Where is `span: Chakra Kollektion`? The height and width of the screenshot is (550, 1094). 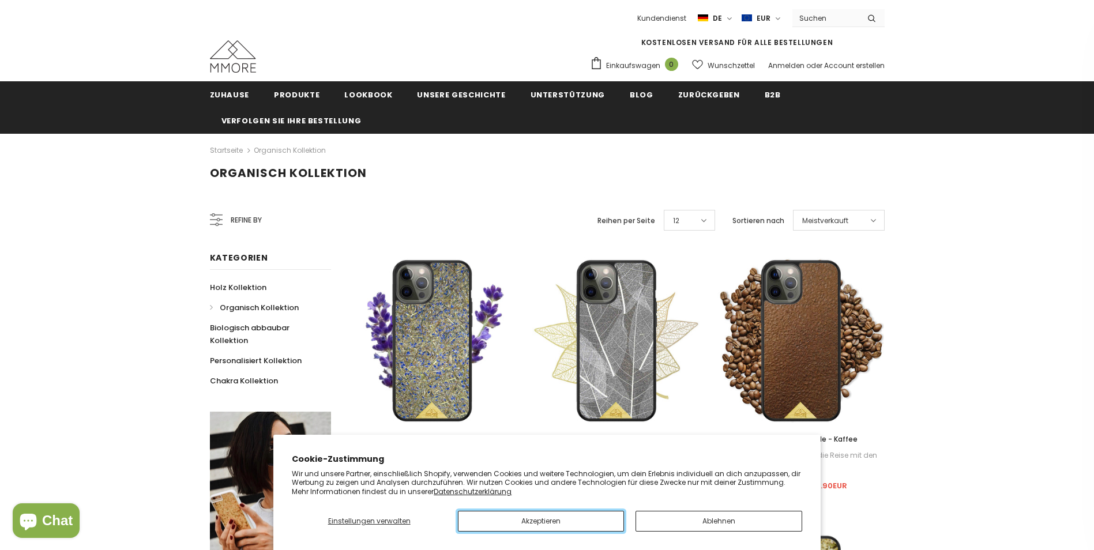 span: Chakra Kollektion is located at coordinates (244, 381).